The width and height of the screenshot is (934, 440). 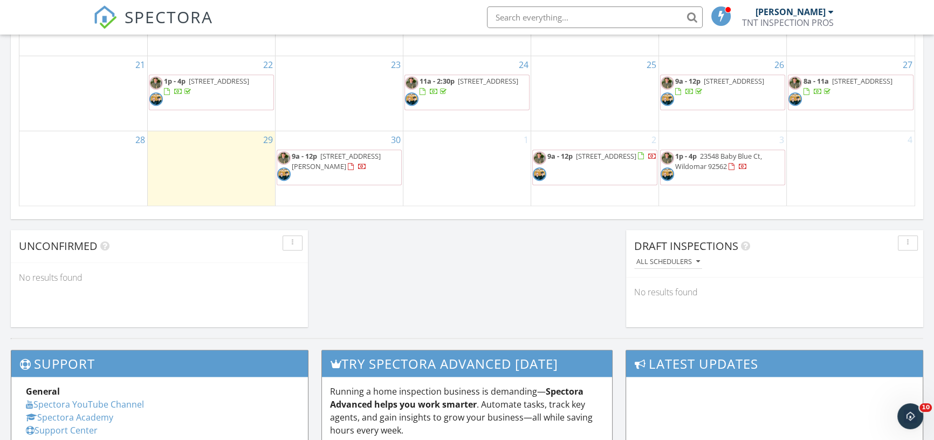 I want to click on a: Go to September 27, 2025, so click(x=908, y=65).